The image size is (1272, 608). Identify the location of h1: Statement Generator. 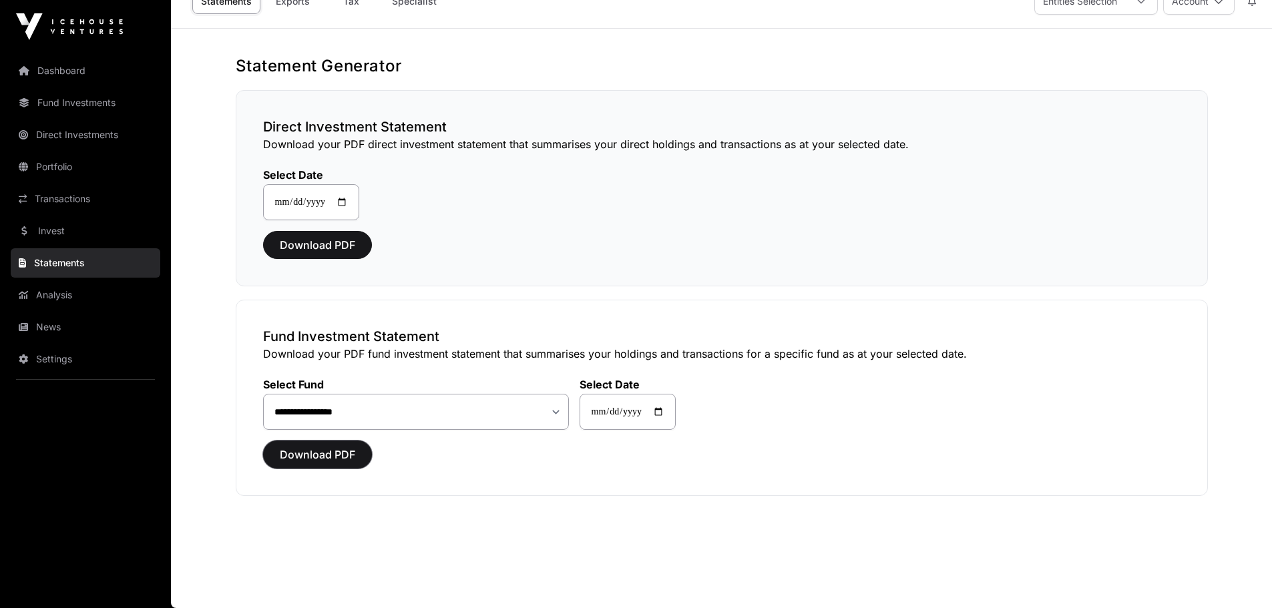
(722, 66).